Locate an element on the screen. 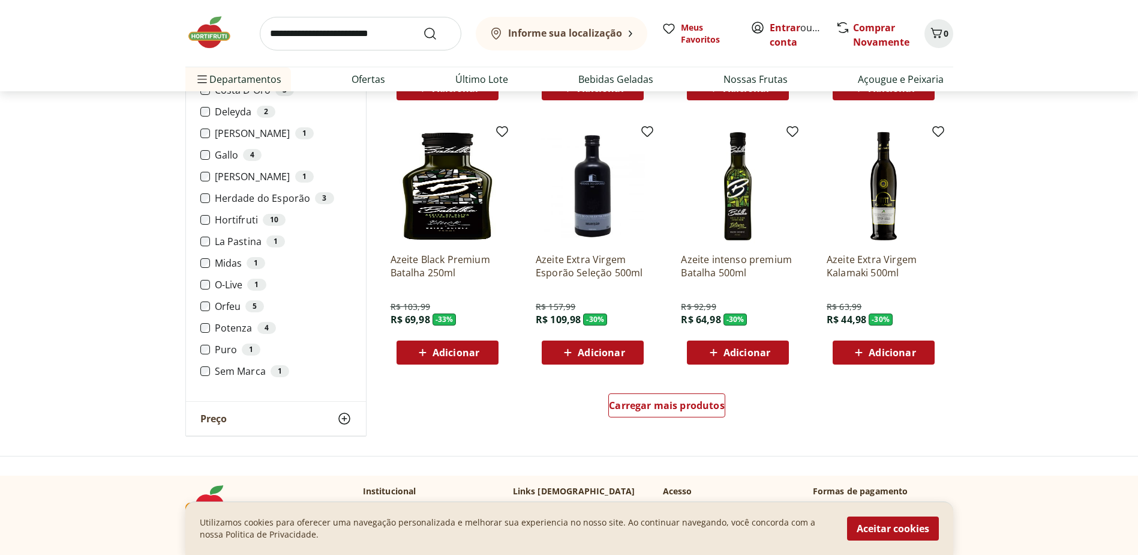 This screenshot has width=1138, height=555. span: R$ 157,99 is located at coordinates (556, 307).